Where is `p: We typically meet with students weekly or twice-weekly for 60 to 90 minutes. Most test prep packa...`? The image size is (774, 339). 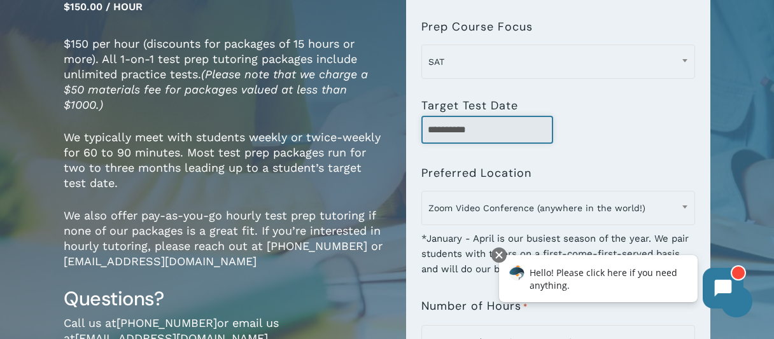
p: We typically meet with students weekly or twice-weekly for 60 to 90 minutes. Most test prep packa... is located at coordinates (225, 169).